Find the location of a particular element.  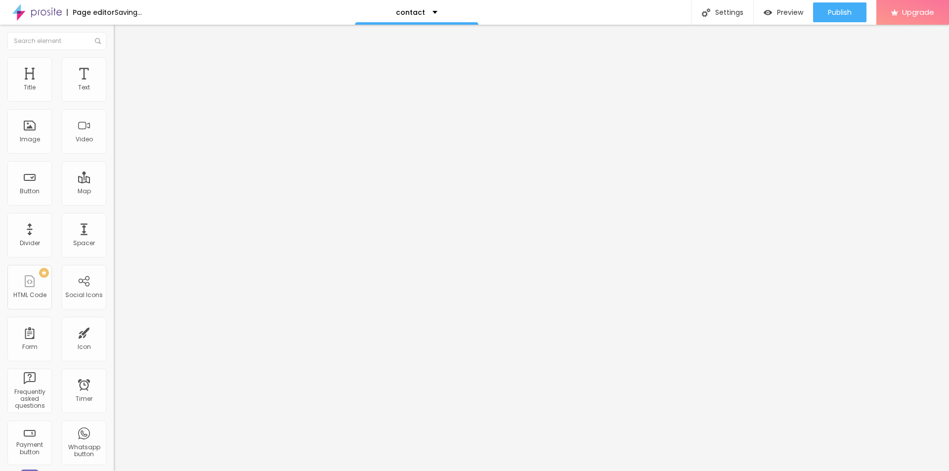

div: Divider is located at coordinates (30, 243).